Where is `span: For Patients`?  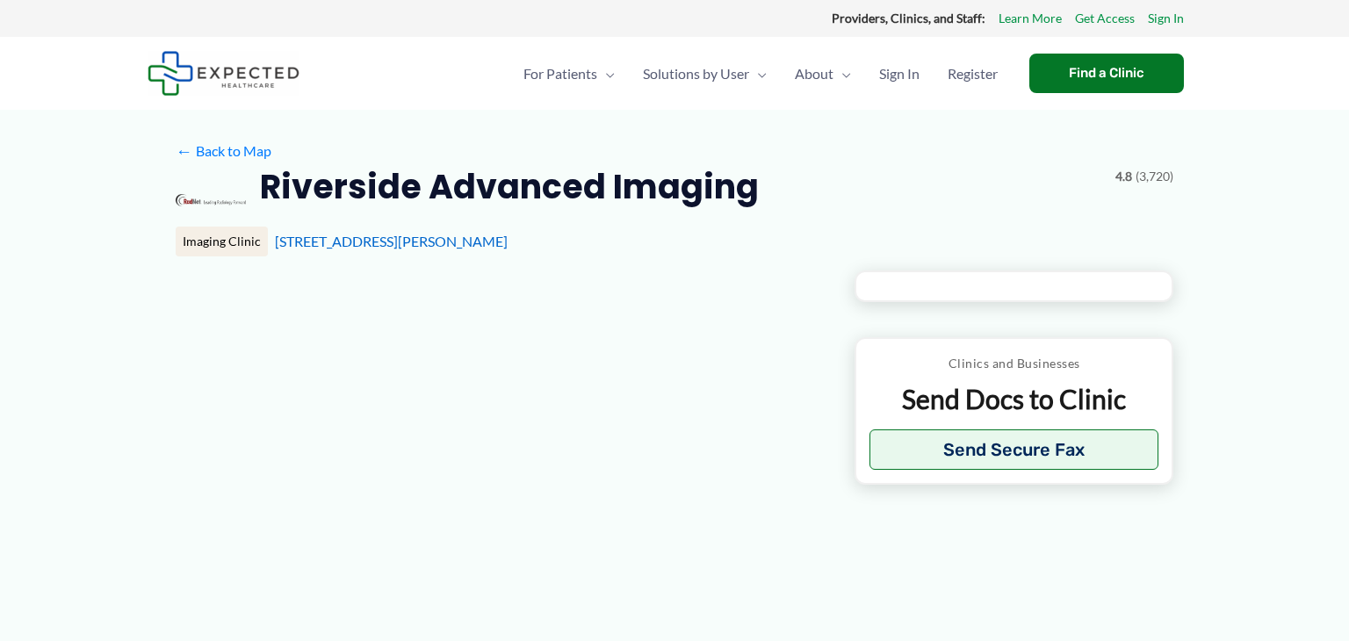 span: For Patients is located at coordinates (560, 74).